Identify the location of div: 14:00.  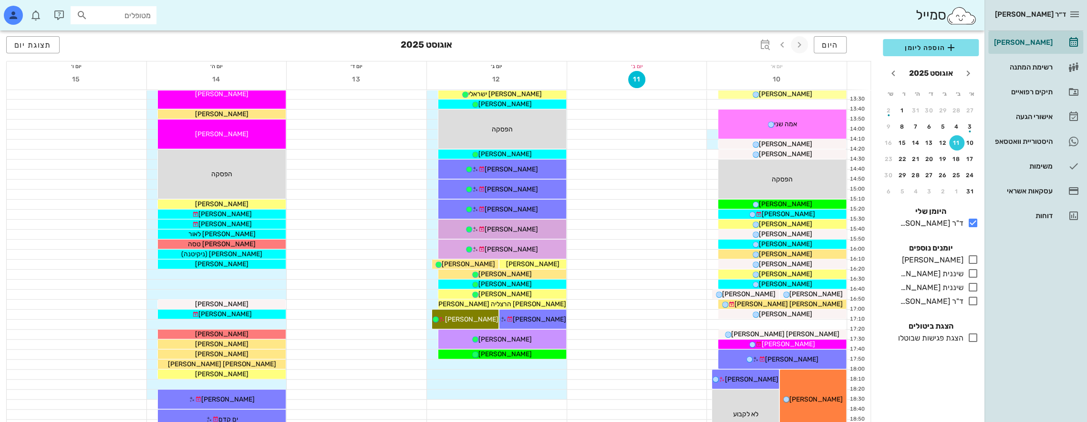
(856, 129).